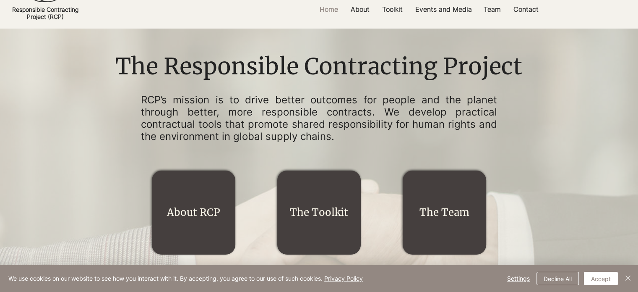 The image size is (638, 292). Describe the element at coordinates (444, 212) in the screenshot. I see `a: The Team` at that location.